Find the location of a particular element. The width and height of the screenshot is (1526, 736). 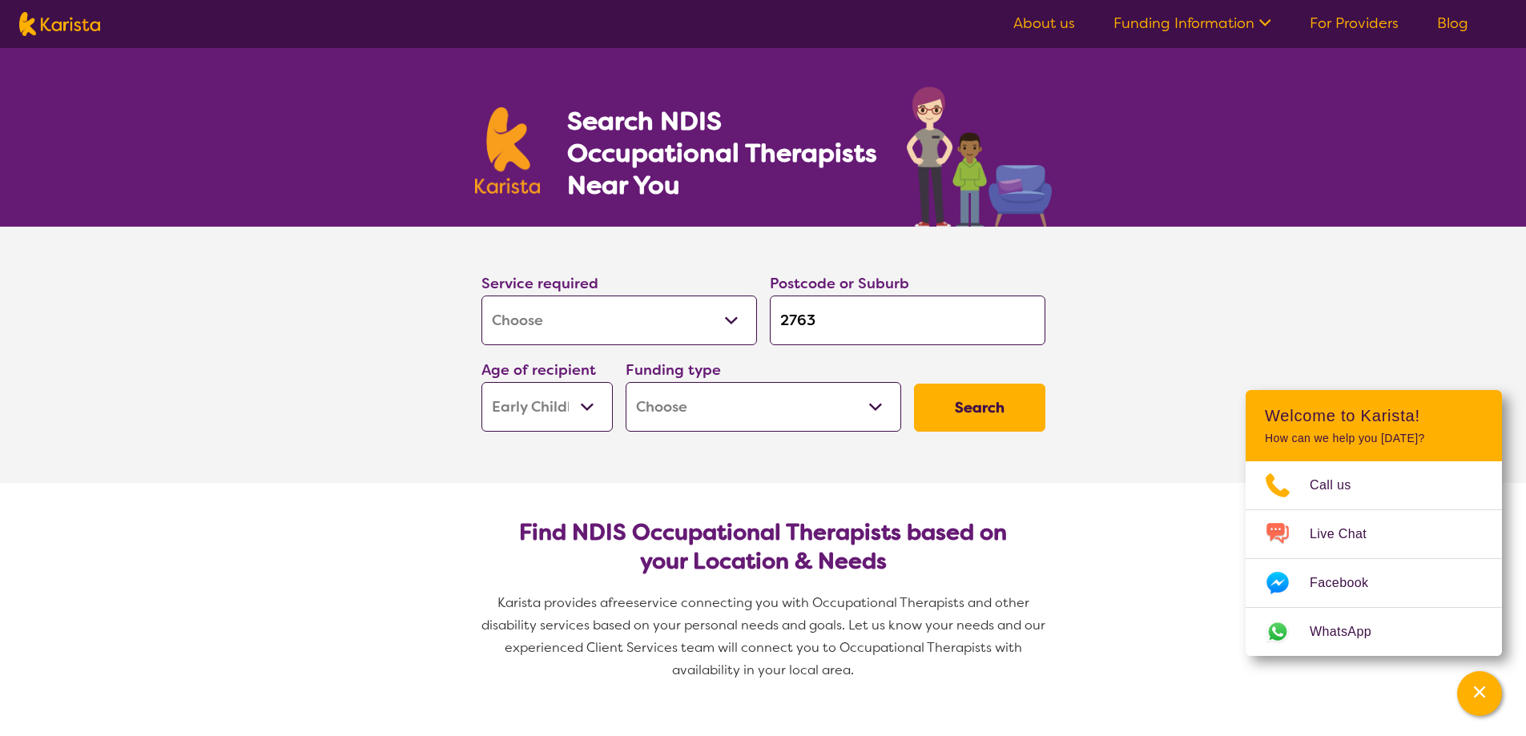

label: Funding type is located at coordinates (673, 370).